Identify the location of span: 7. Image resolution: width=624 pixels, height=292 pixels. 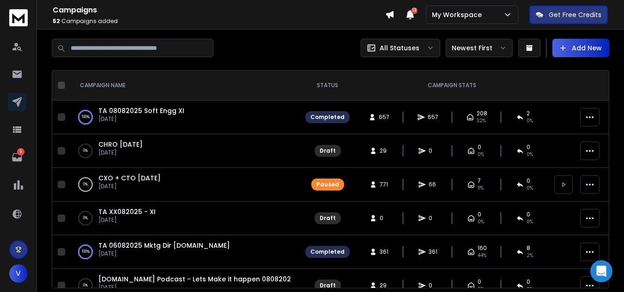
(479, 181).